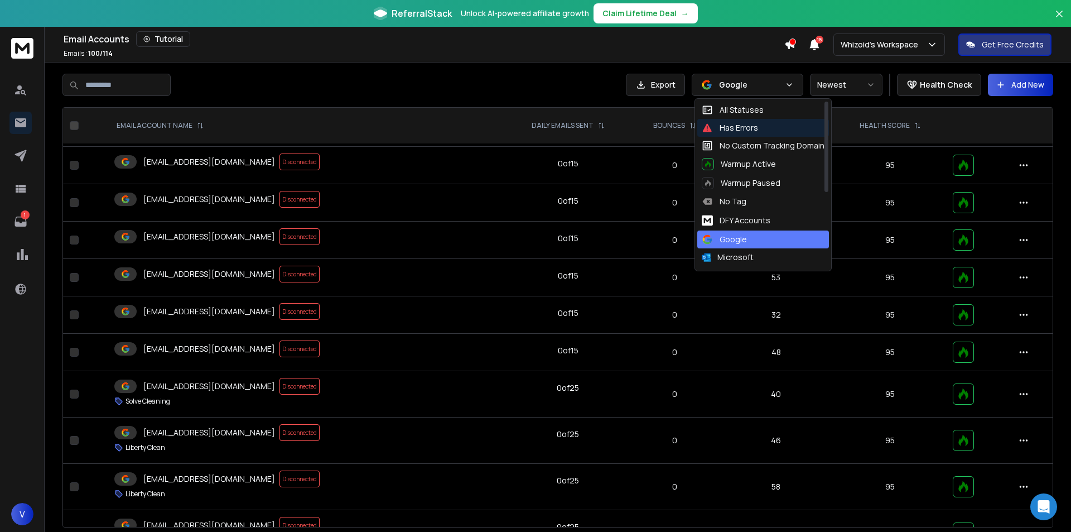  What do you see at coordinates (148, 401) in the screenshot?
I see `p: Solve Cleaning` at bounding box center [148, 401].